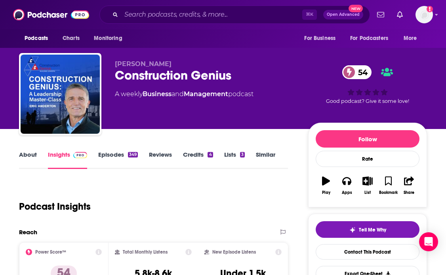 The width and height of the screenshot is (446, 275). Describe the element at coordinates (36, 38) in the screenshot. I see `span: Podcasts` at that location.